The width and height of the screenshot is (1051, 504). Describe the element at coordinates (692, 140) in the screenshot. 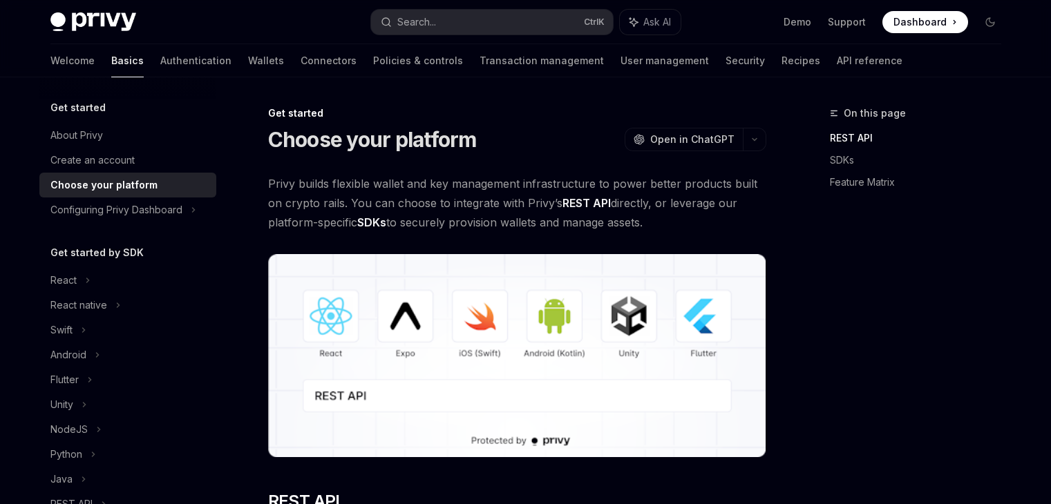

I see `span: Open in ChatGPT` at that location.